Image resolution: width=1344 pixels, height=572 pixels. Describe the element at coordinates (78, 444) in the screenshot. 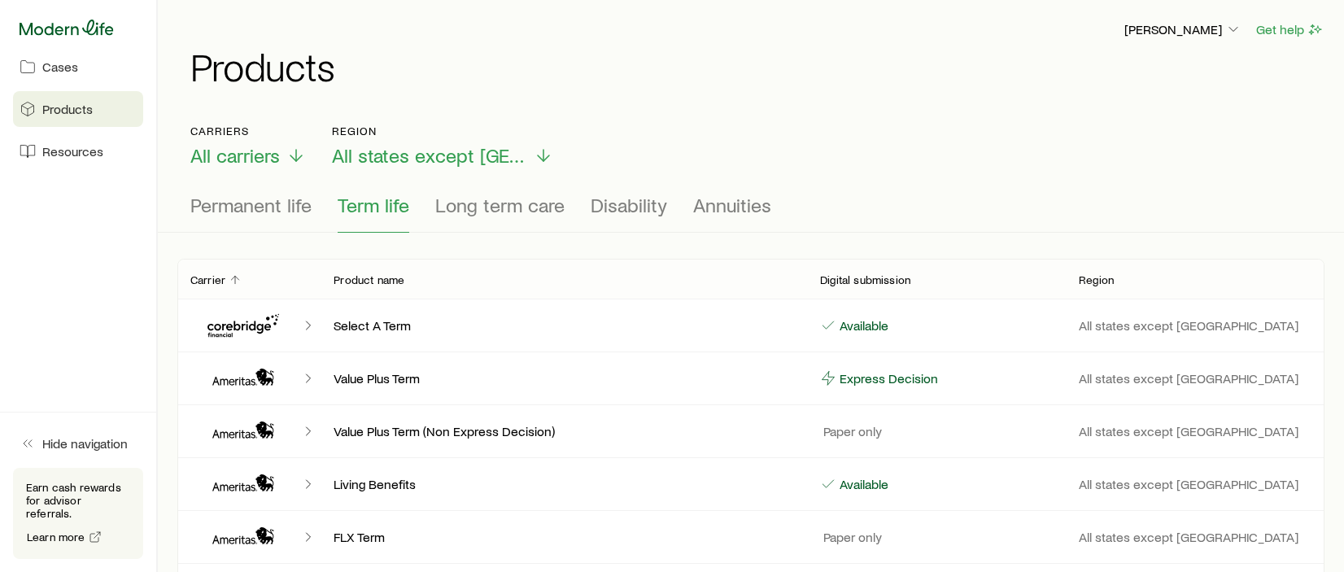

I see `button: Hide navigation` at that location.